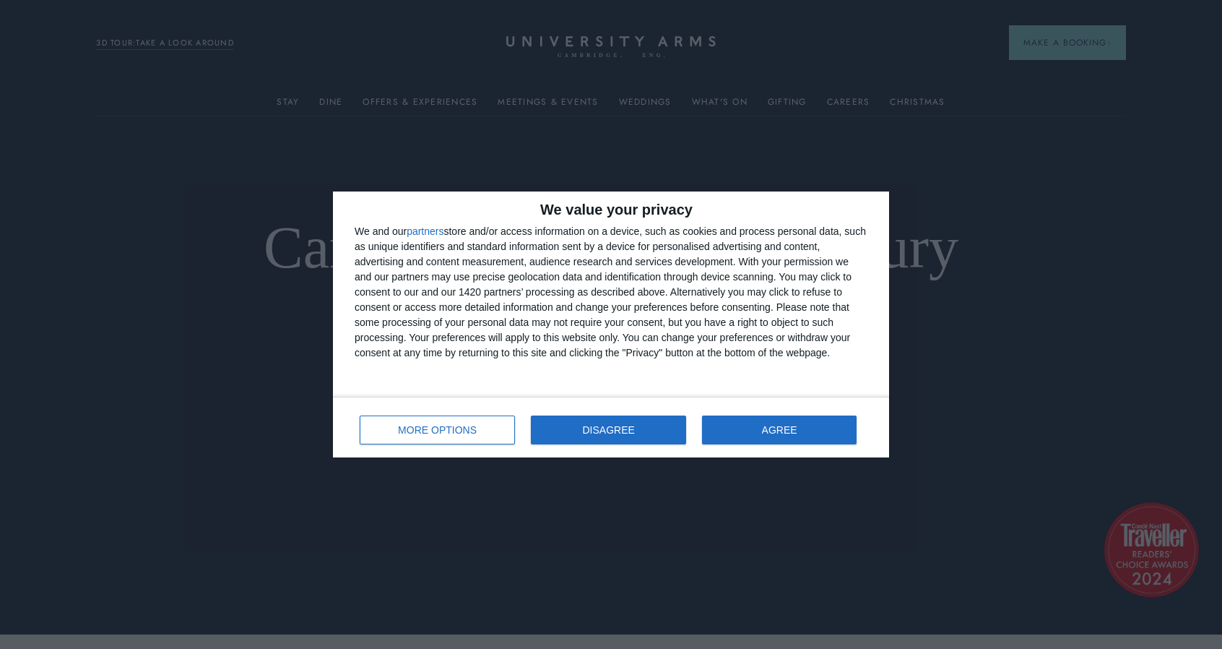 The height and width of the screenshot is (649, 1222). Describe the element at coordinates (608, 430) in the screenshot. I see `button: DISAGREE` at that location.